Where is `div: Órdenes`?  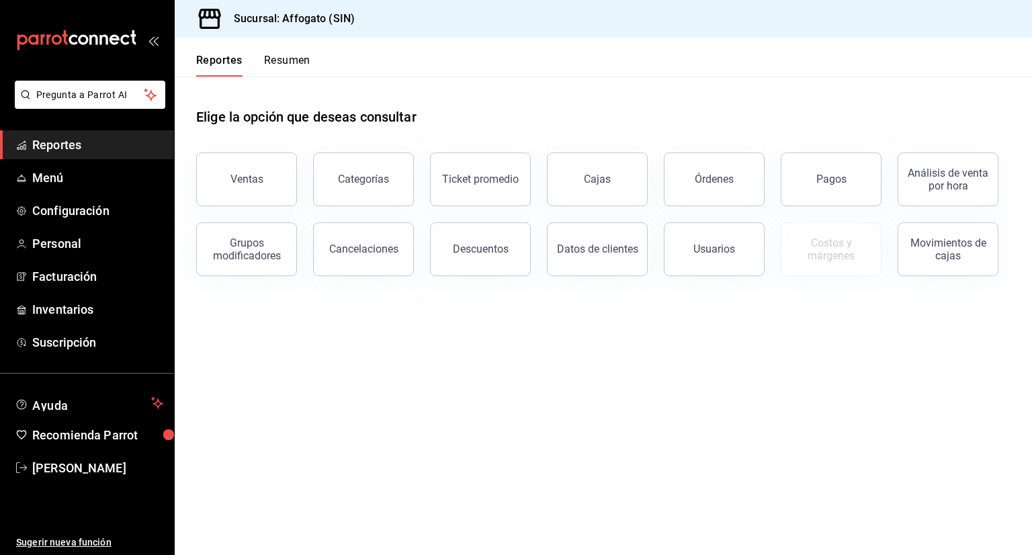
div: Órdenes is located at coordinates (714, 179).